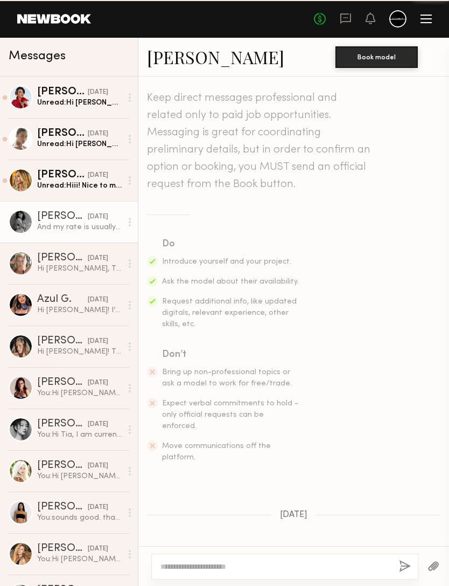 Image resolution: width=449 pixels, height=586 pixels. I want to click on header: Keep direct messages professional and related only to paid job opportunities. Messaging is great ..., so click(260, 141).